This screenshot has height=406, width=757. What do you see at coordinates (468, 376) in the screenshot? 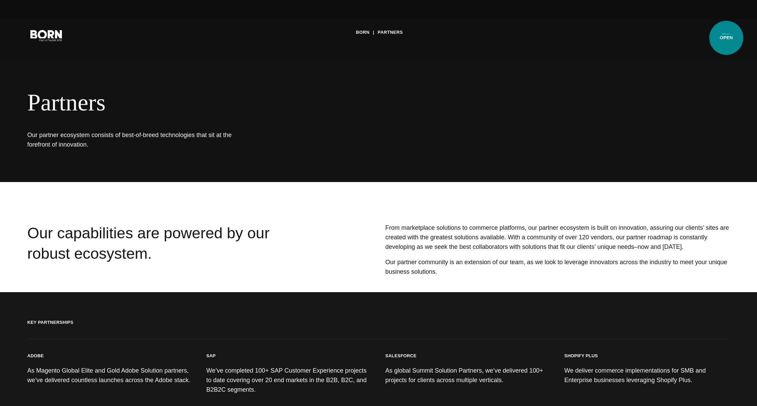
I see `p: As global Summit Solution Partners, we’ve delivered 100+ projects for clients across multiple ver...` at bounding box center [468, 376].